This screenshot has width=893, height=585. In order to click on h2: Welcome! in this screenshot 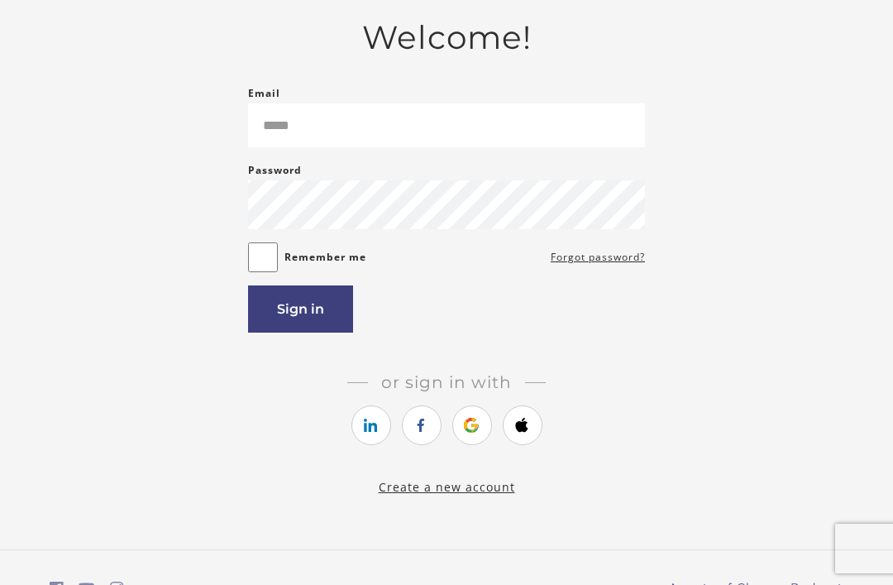, I will do `click(446, 37)`.